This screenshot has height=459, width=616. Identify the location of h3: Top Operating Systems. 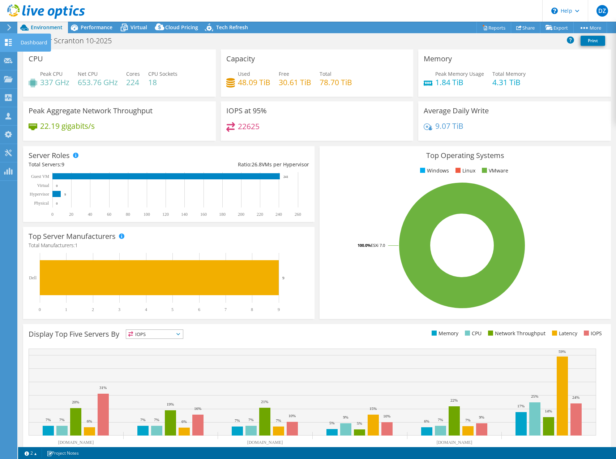
(465, 156).